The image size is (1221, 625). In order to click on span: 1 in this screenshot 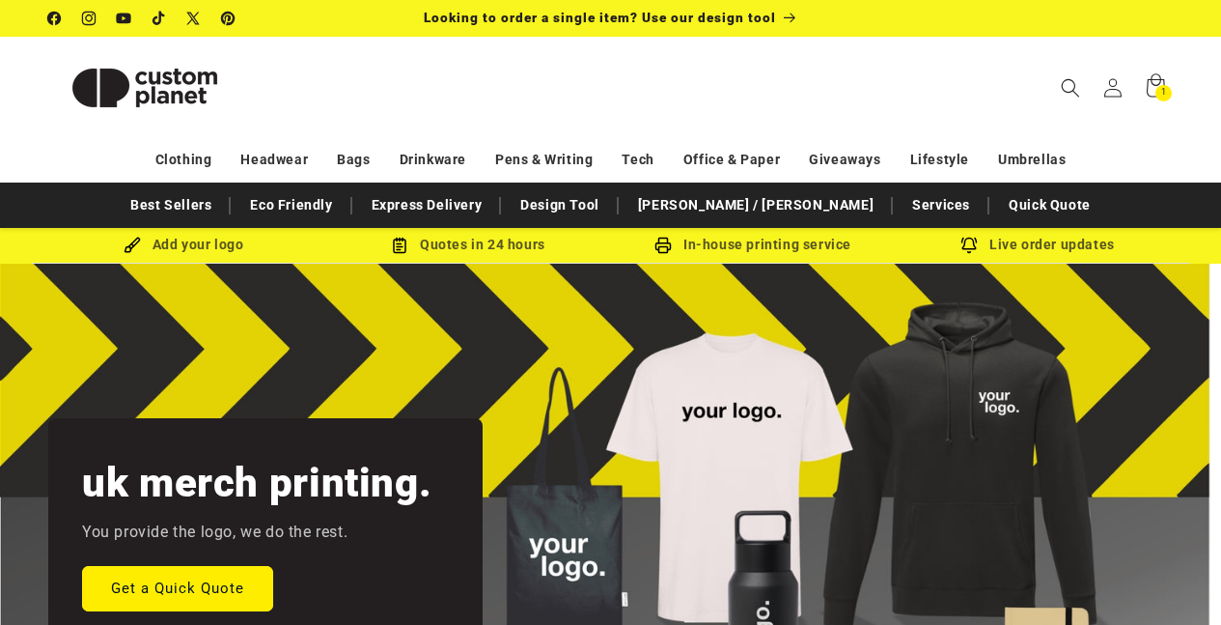, I will do `click(1164, 93)`.